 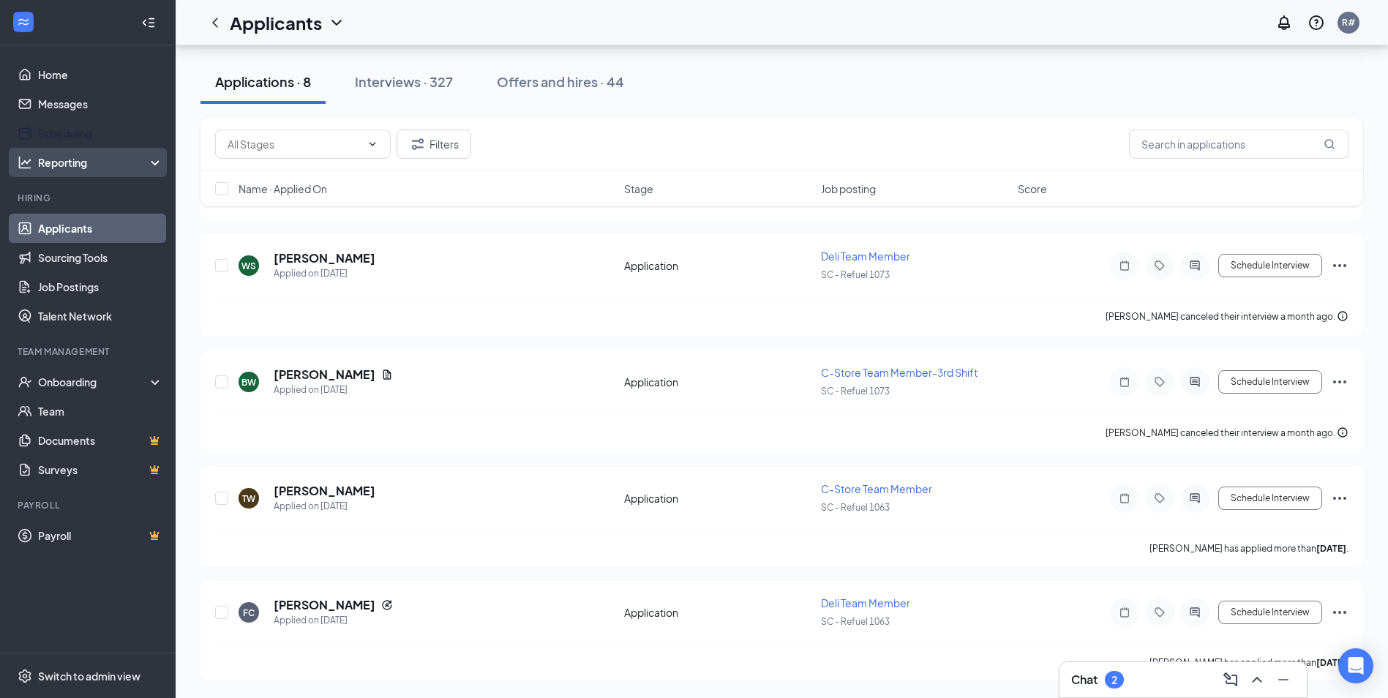 I want to click on svg: Filter, so click(x=418, y=144).